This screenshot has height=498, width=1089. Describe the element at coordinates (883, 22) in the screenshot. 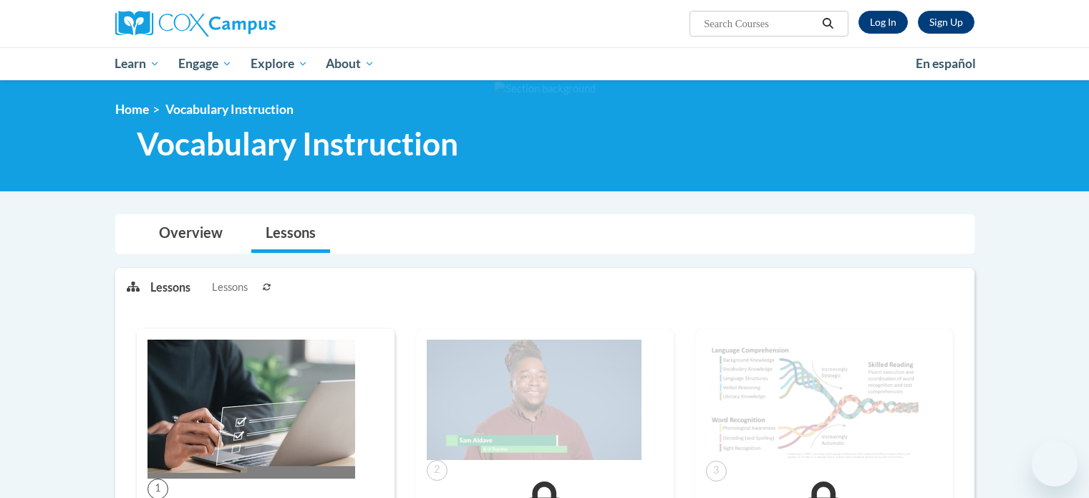

I see `a: Log In` at that location.